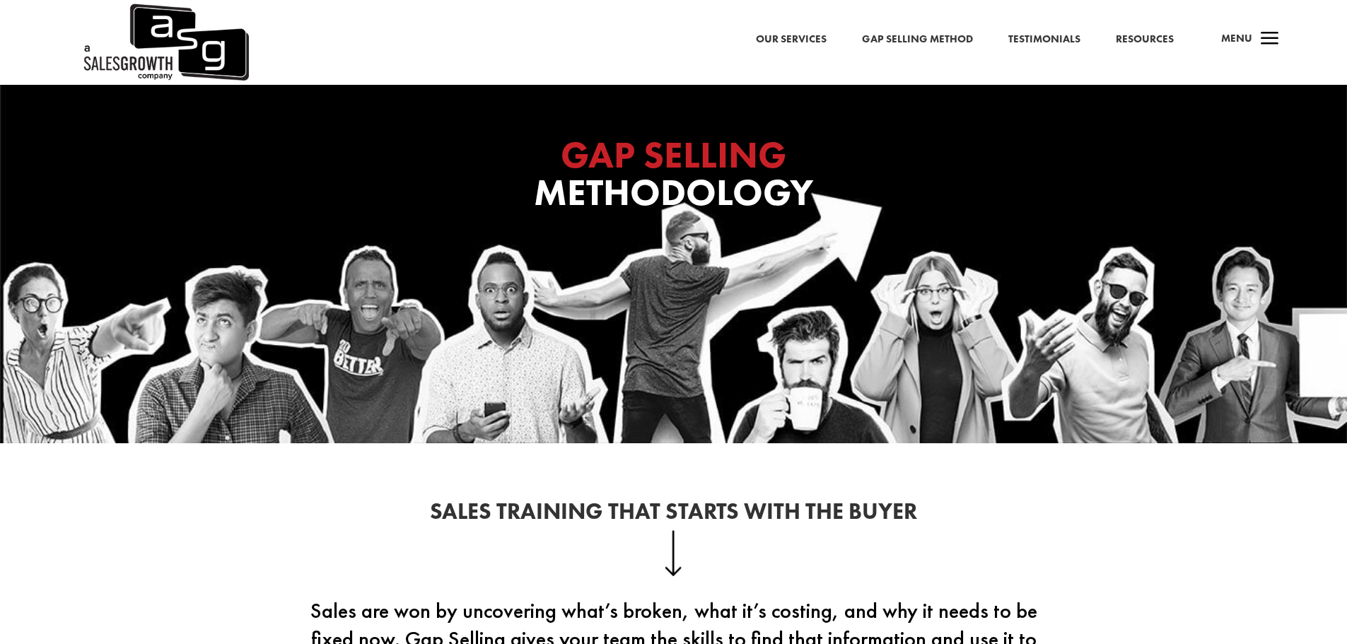 This screenshot has height=644, width=1347. Describe the element at coordinates (1237, 38) in the screenshot. I see `span: Menu` at that location.